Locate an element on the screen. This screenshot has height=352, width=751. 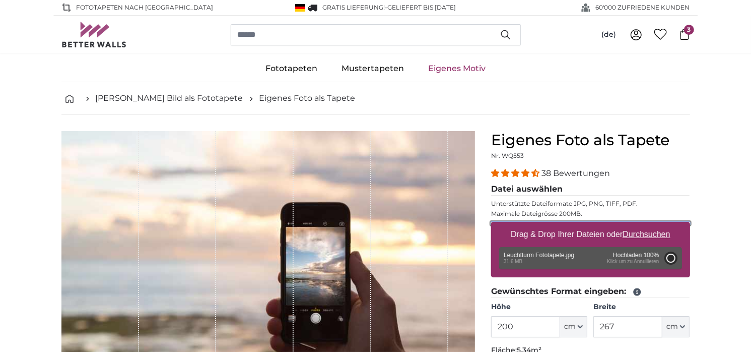
legend: Datei auswählen is located at coordinates (591, 189).